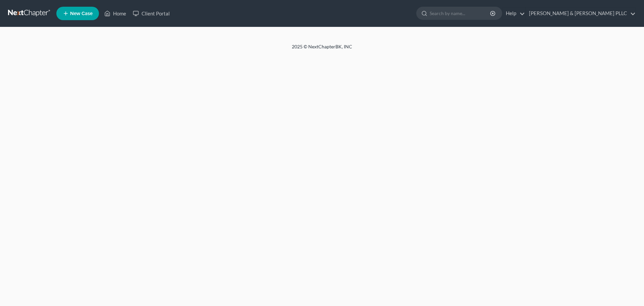  Describe the element at coordinates (151, 13) in the screenshot. I see `a: Client Portal` at that location.